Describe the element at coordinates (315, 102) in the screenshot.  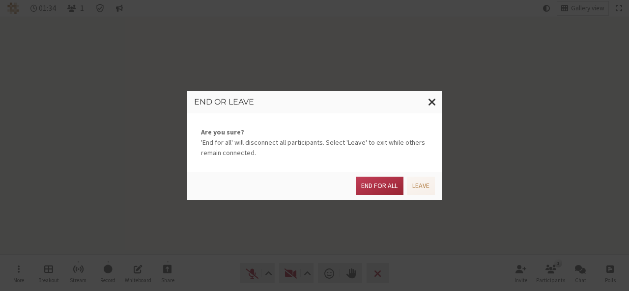
I see `h3: End or leave` at that location.